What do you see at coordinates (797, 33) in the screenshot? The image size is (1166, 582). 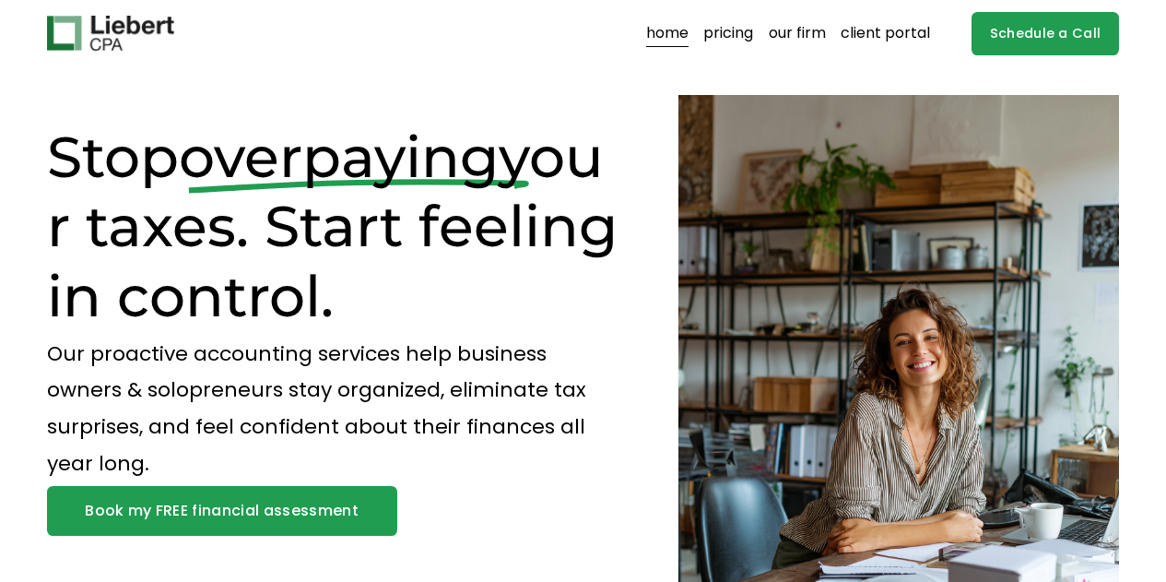 I see `a: our firm` at bounding box center [797, 33].